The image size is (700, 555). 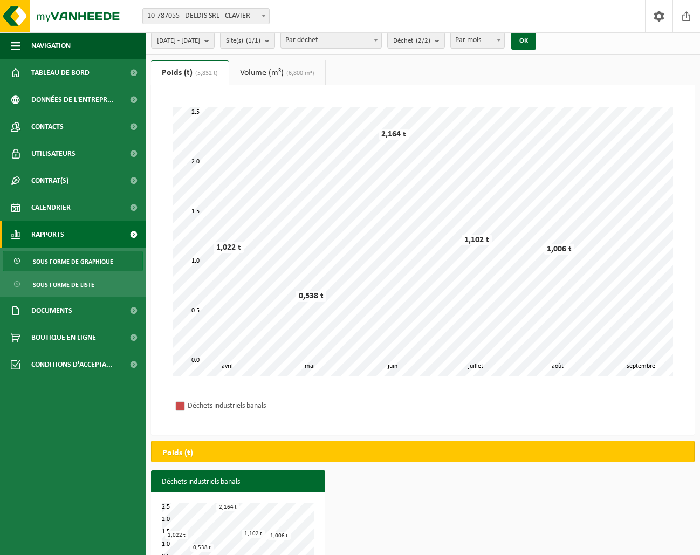 I want to click on a: Volume (m³), so click(x=277, y=73).